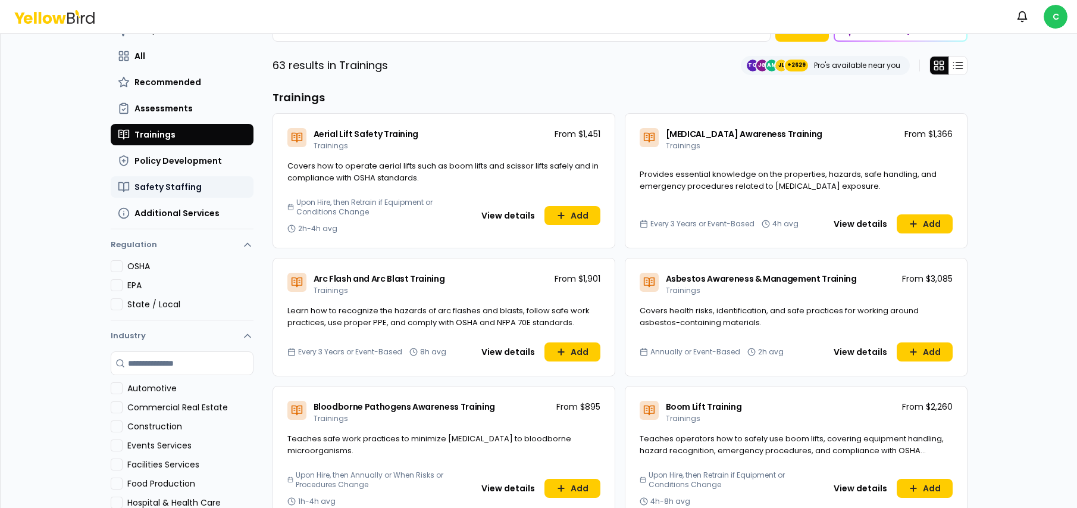 The width and height of the screenshot is (1077, 508). Describe the element at coordinates (177, 213) in the screenshot. I see `span: Additional Services` at that location.